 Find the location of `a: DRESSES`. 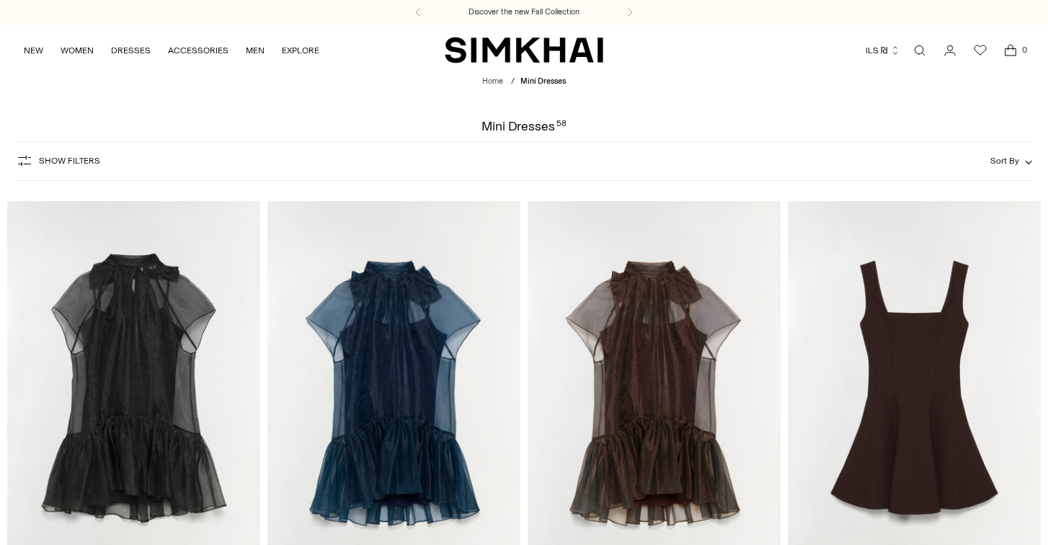

a: DRESSES is located at coordinates (130, 50).